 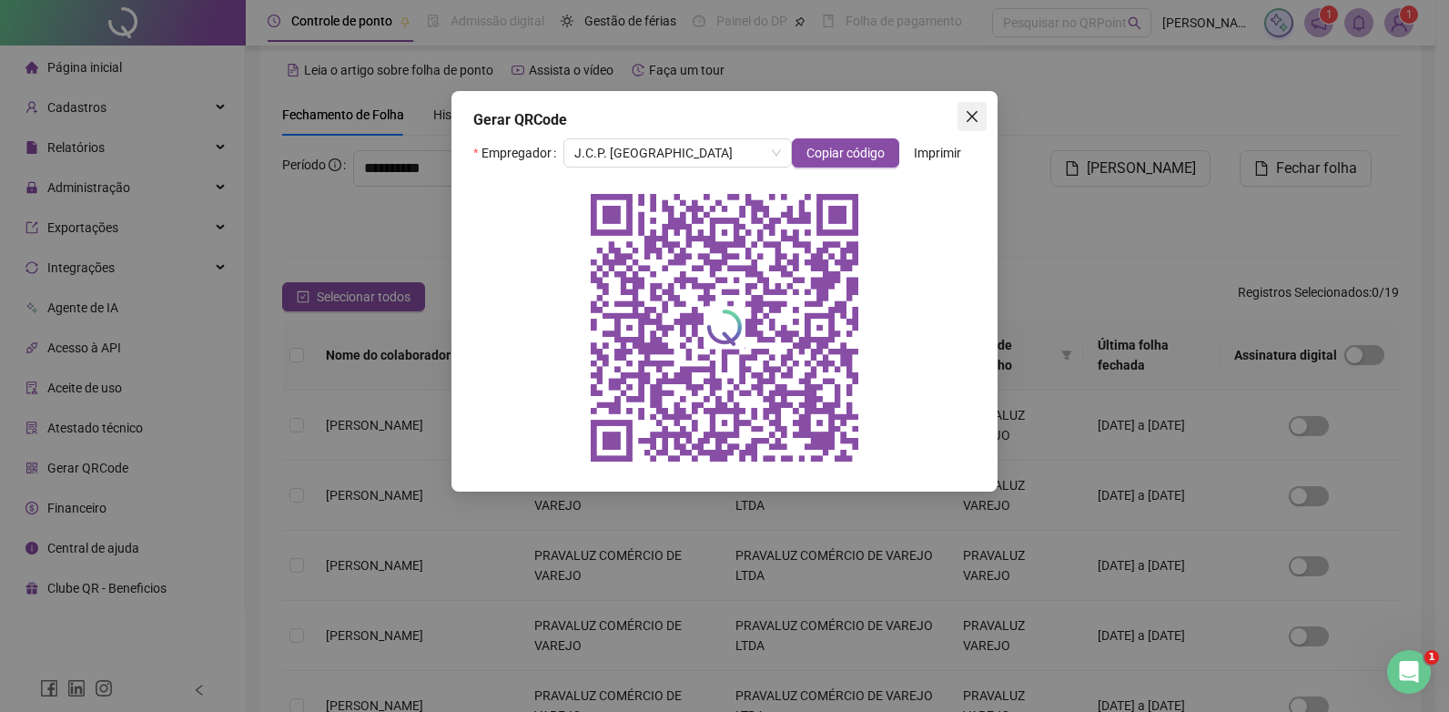 I want to click on div: Gerar QRCode, so click(x=725, y=120).